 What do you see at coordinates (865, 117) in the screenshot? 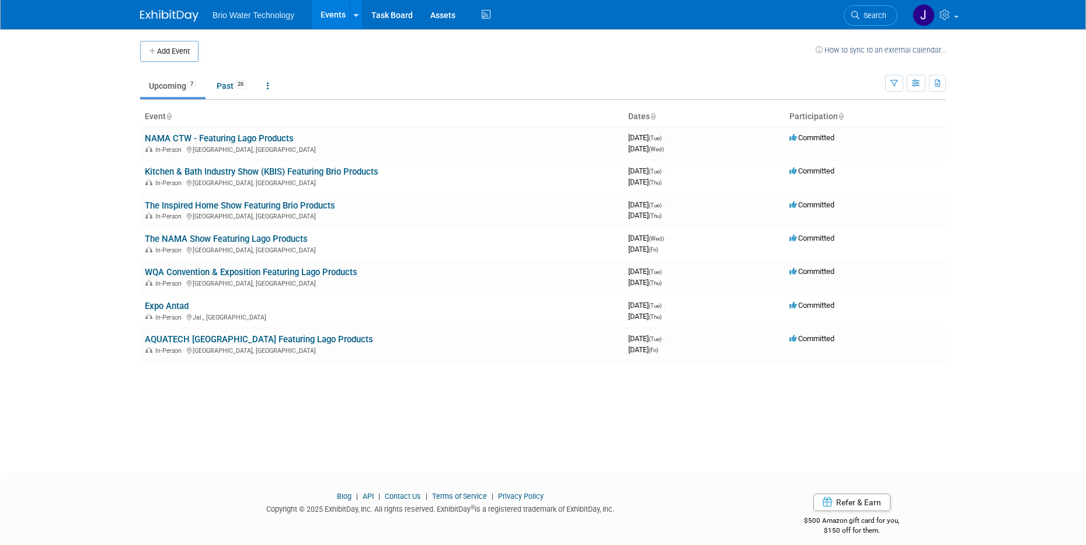
I see `th: Participation` at bounding box center [865, 117].